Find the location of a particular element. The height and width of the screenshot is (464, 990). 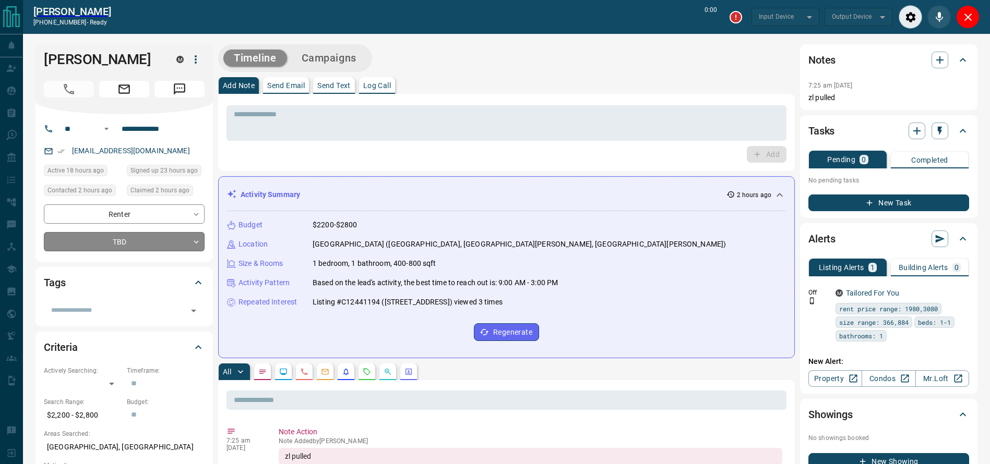

span: ready is located at coordinates (99, 22).